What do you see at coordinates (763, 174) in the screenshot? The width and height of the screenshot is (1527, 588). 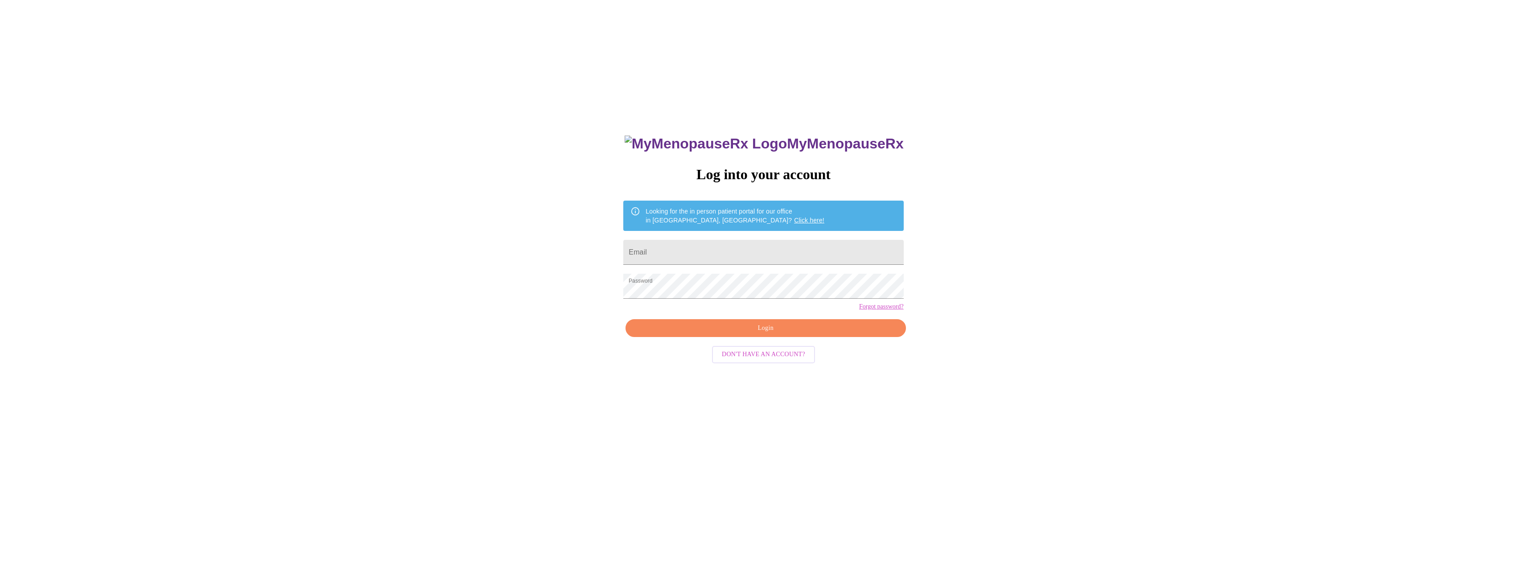 I see `h3: Log into your account` at bounding box center [763, 174].